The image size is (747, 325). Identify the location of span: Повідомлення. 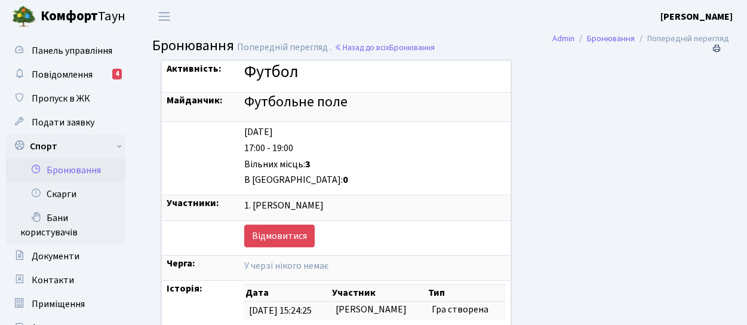
(62, 75).